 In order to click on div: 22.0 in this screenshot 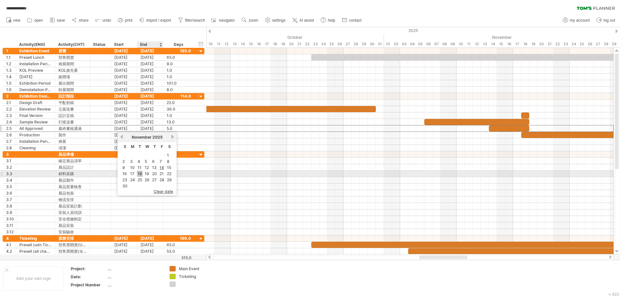, I will do `click(179, 102)`.